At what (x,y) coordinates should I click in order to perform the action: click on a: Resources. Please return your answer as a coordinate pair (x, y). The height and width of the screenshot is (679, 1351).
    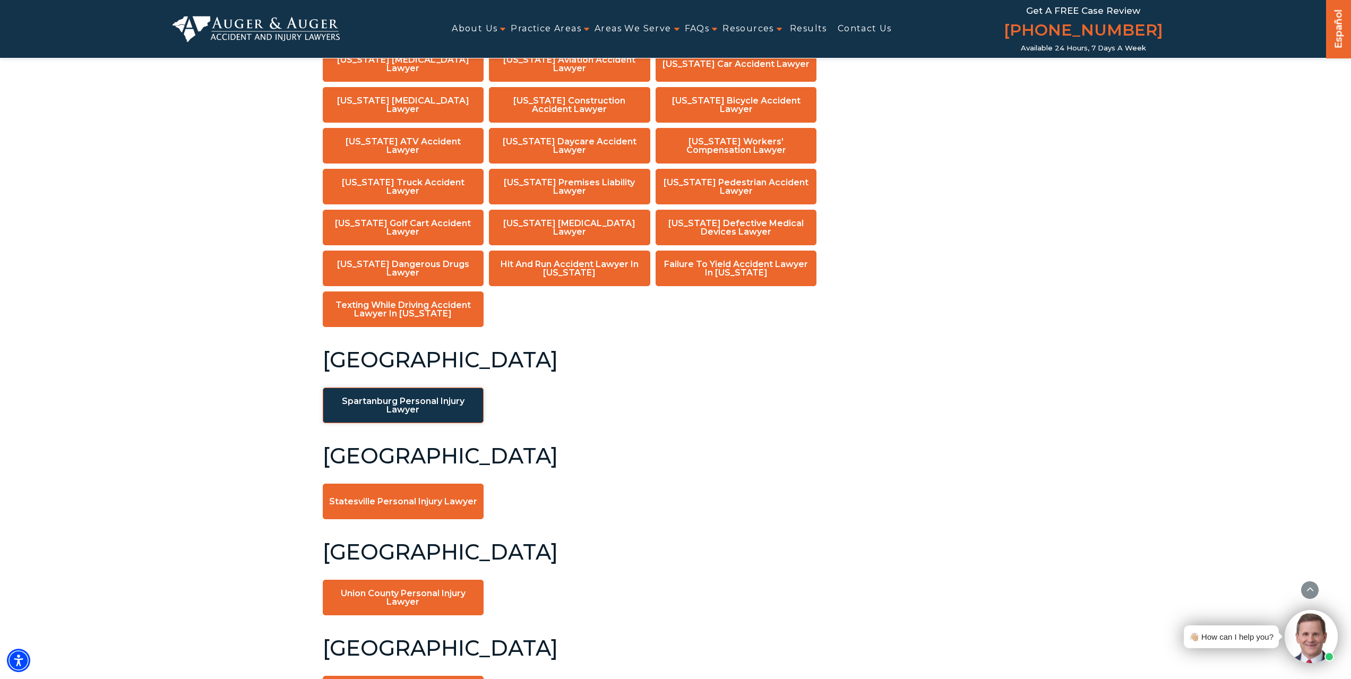
    Looking at the image, I should click on (748, 29).